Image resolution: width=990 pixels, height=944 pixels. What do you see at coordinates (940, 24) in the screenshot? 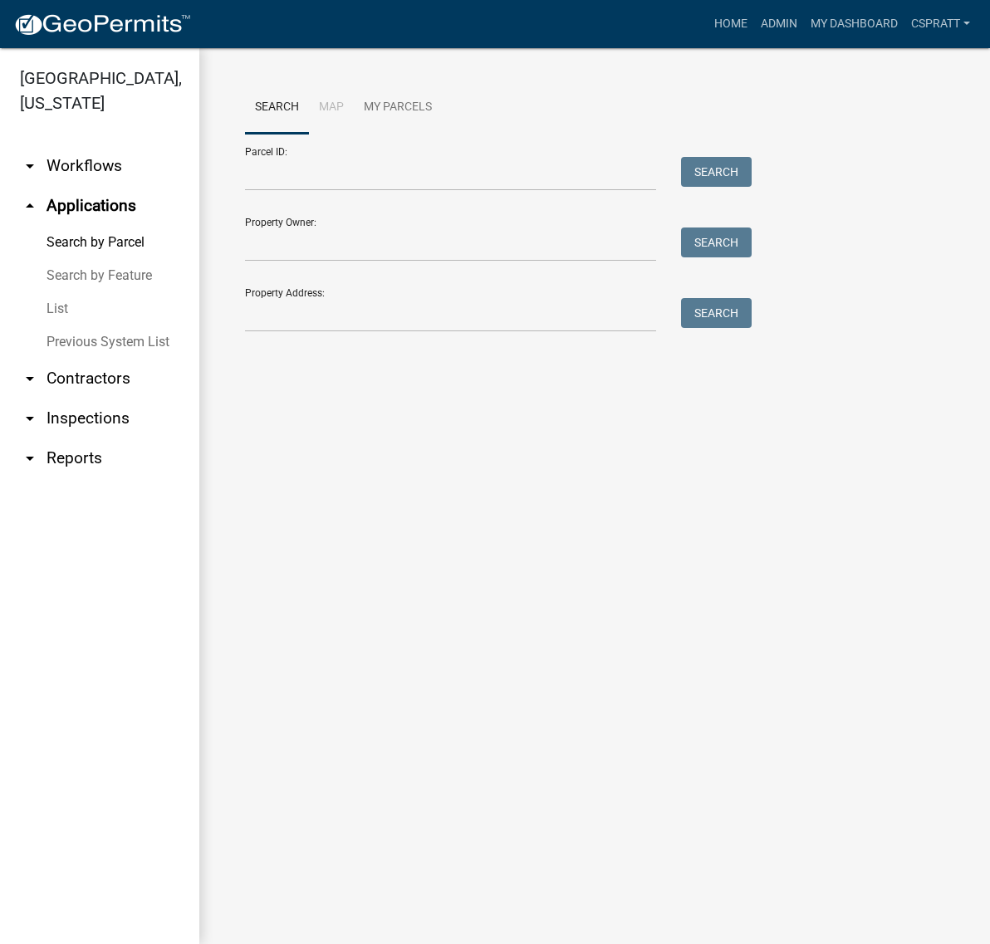
I see `a: cspratt` at bounding box center [940, 24].